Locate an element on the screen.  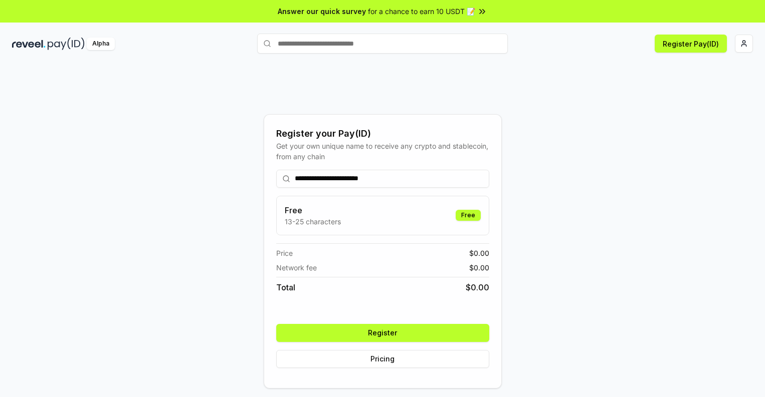
button: Register Pay(ID) is located at coordinates (691, 44).